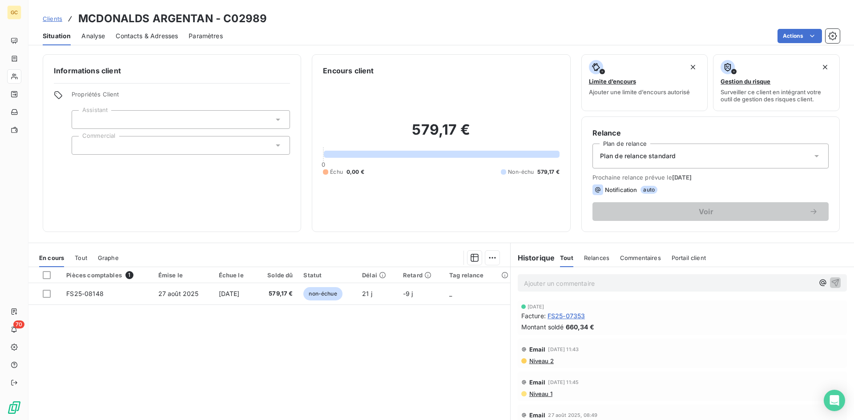  I want to click on span: Propriétés Client, so click(181, 97).